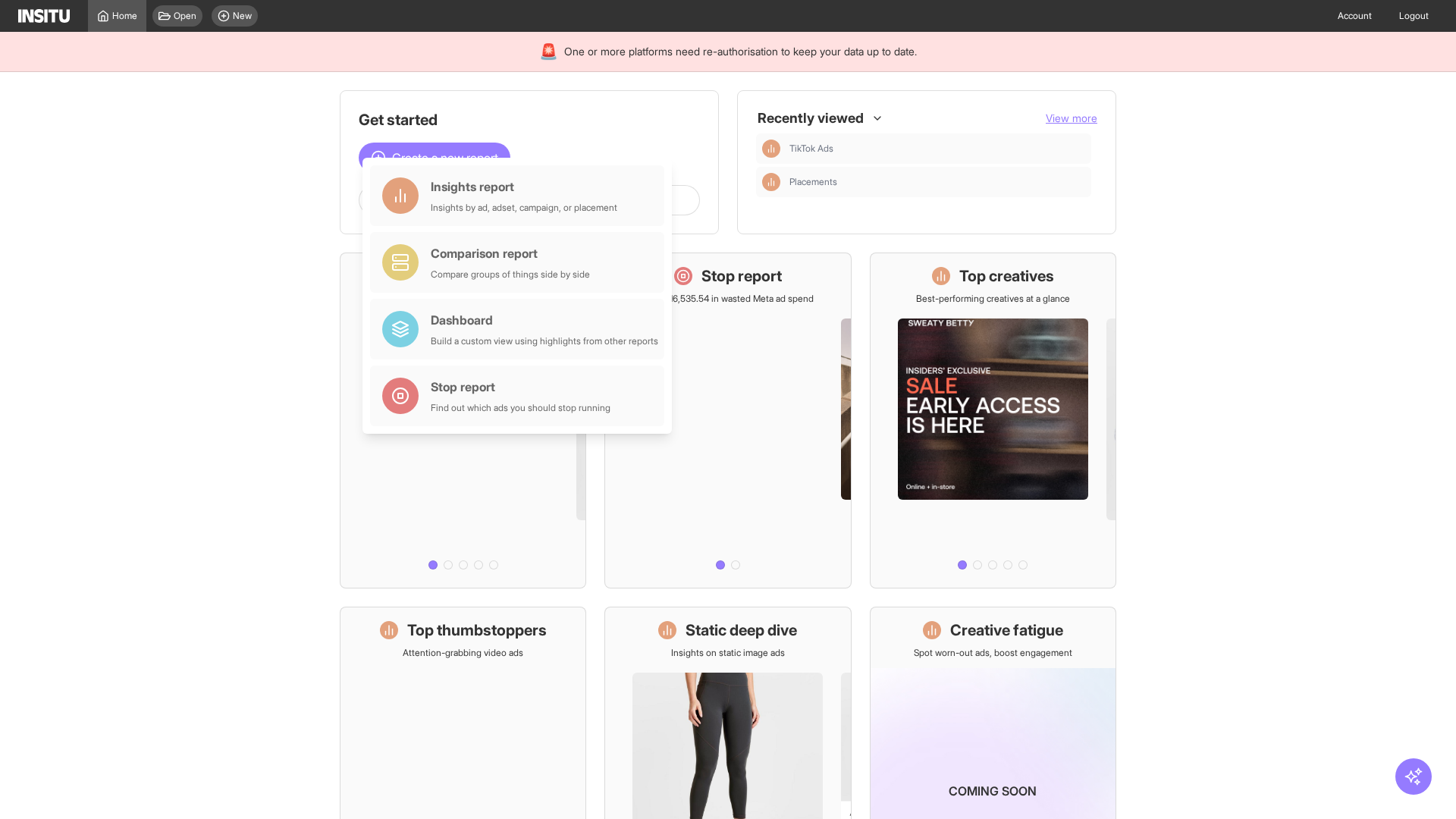  What do you see at coordinates (1072, 118) in the screenshot?
I see `button: View more` at bounding box center [1072, 118].